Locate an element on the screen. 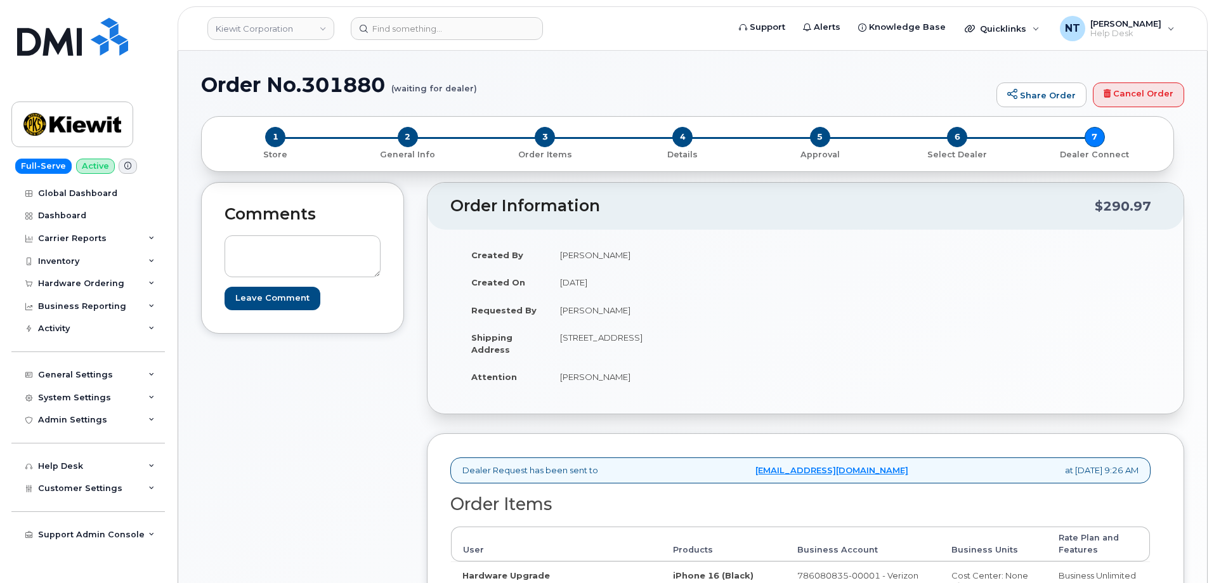  p: Approval is located at coordinates (820, 155).